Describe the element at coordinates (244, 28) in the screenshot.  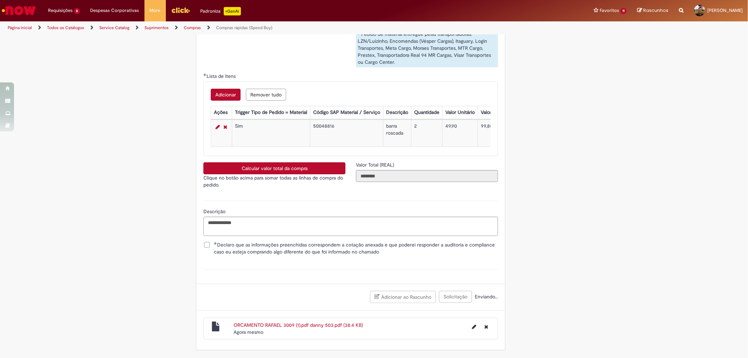
I see `a: Compras rápidas (Speed Buy)` at that location.